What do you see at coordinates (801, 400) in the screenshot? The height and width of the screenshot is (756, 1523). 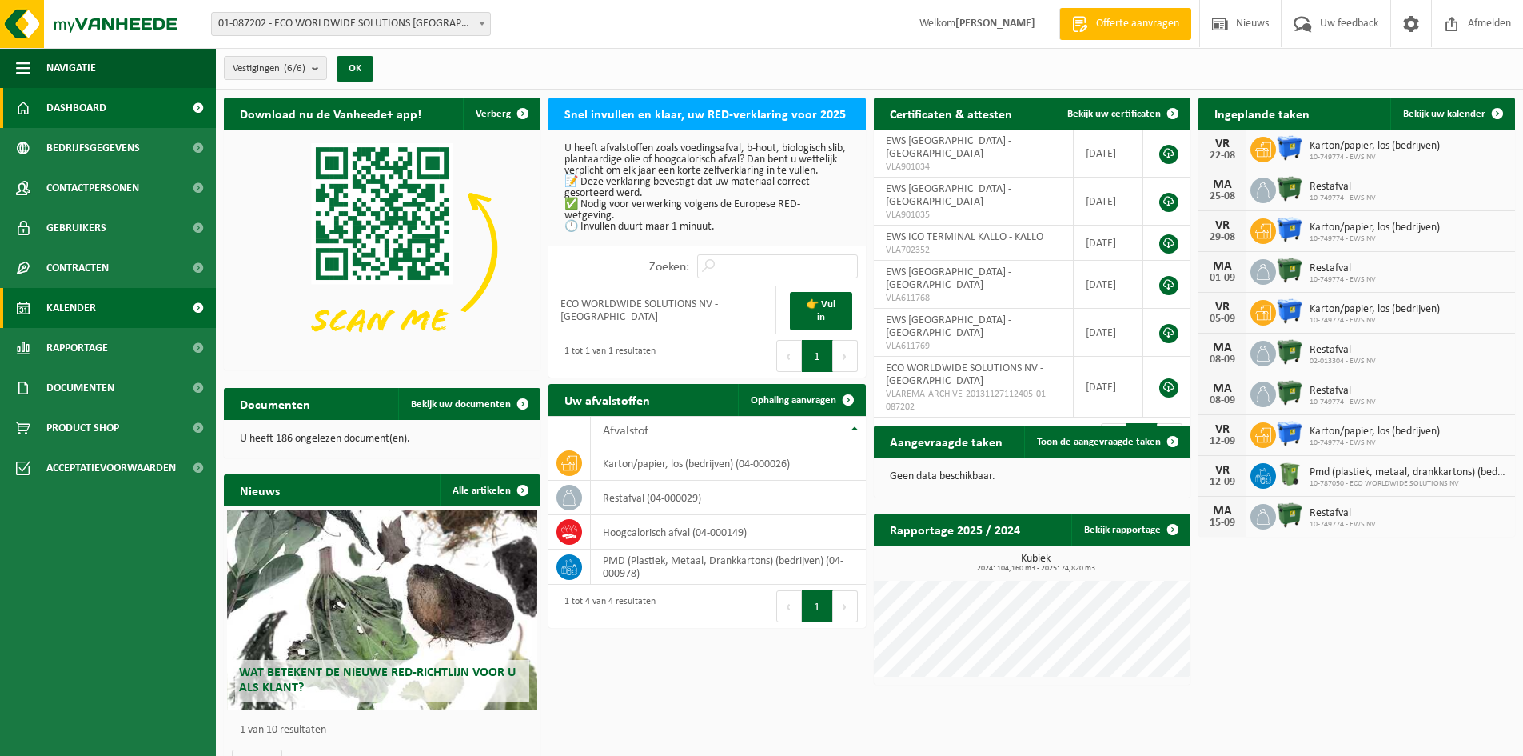 I see `a: Ophaling aanvragen` at bounding box center [801, 400].